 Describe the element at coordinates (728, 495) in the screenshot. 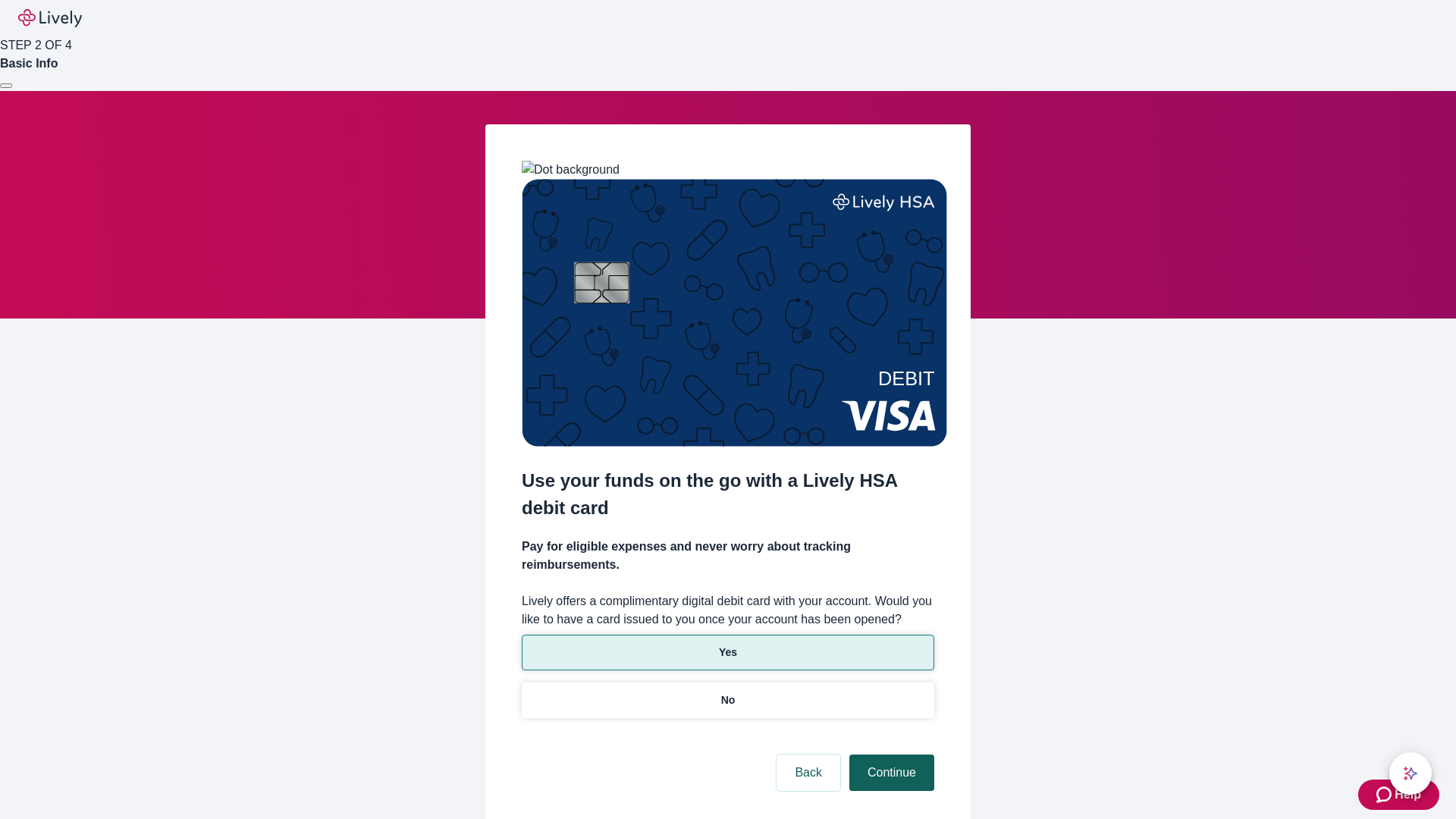

I see `h2: Use your funds on the go with a Lively HSA debit card` at that location.